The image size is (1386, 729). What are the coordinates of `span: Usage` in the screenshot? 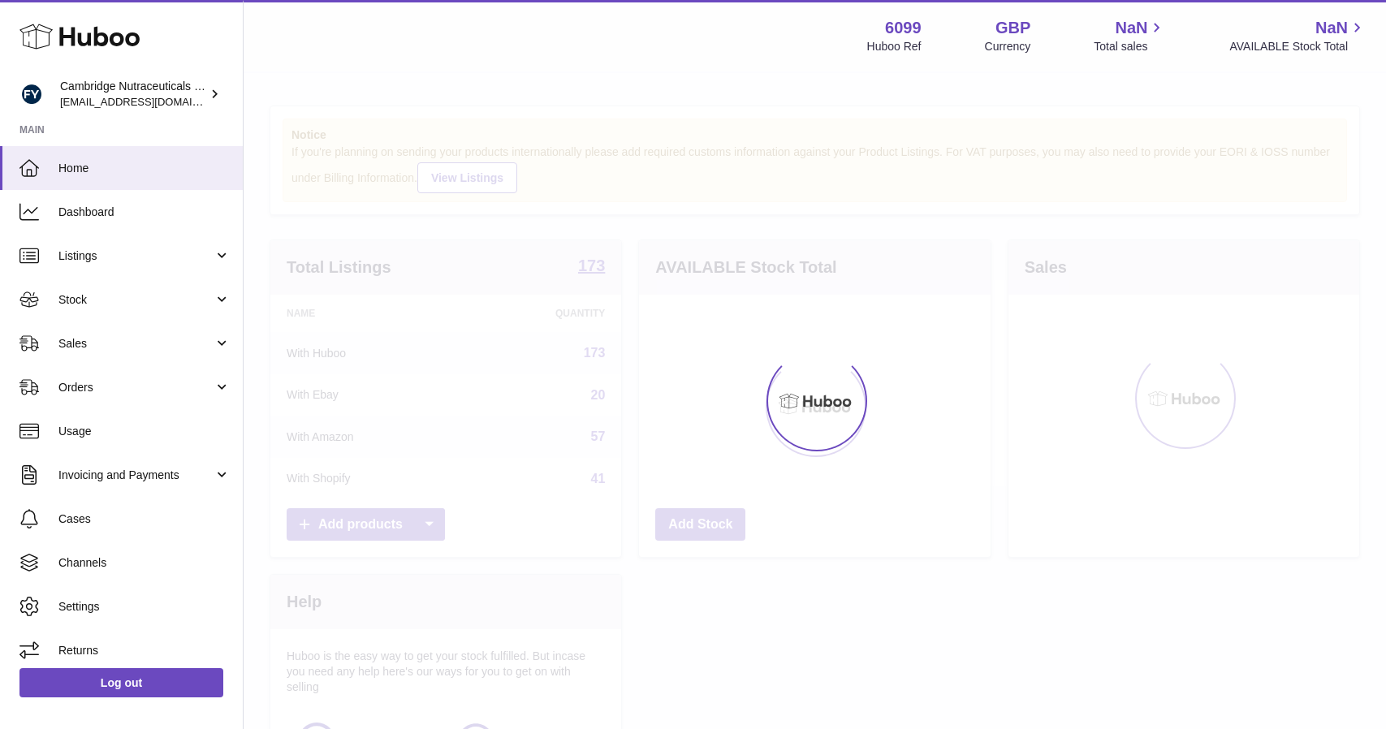 It's located at (145, 431).